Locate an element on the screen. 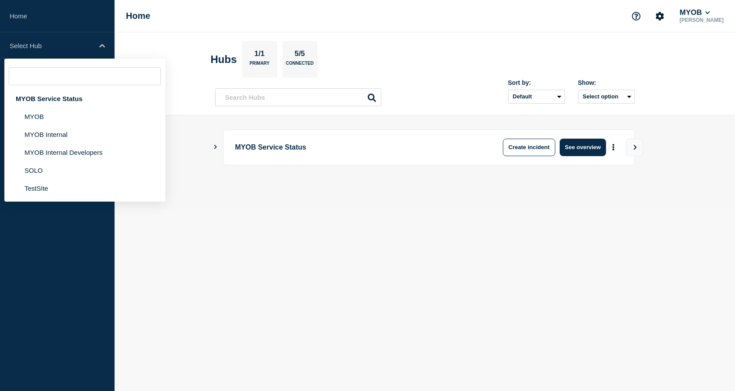 The height and width of the screenshot is (391, 735). li: MYOB is located at coordinates (85, 116).